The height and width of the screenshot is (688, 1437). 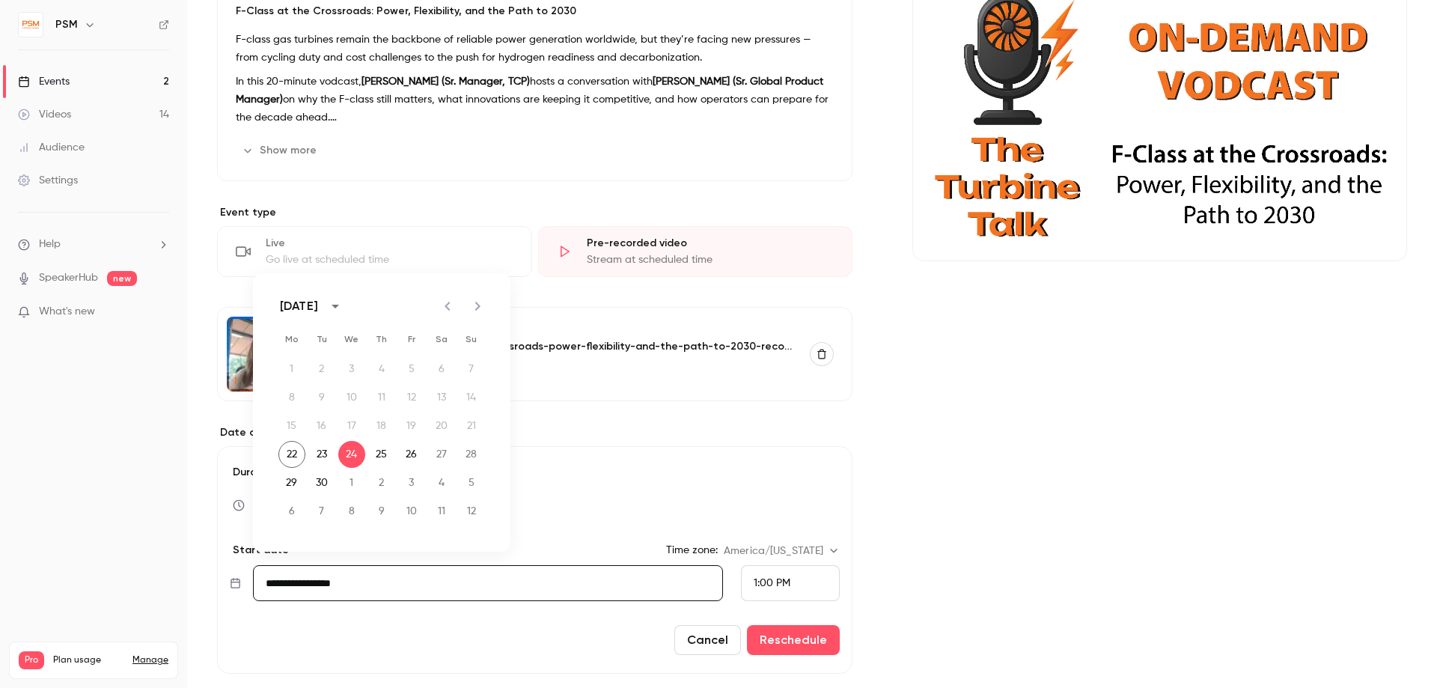 What do you see at coordinates (352, 483) in the screenshot?
I see `button: 1` at bounding box center [352, 483].